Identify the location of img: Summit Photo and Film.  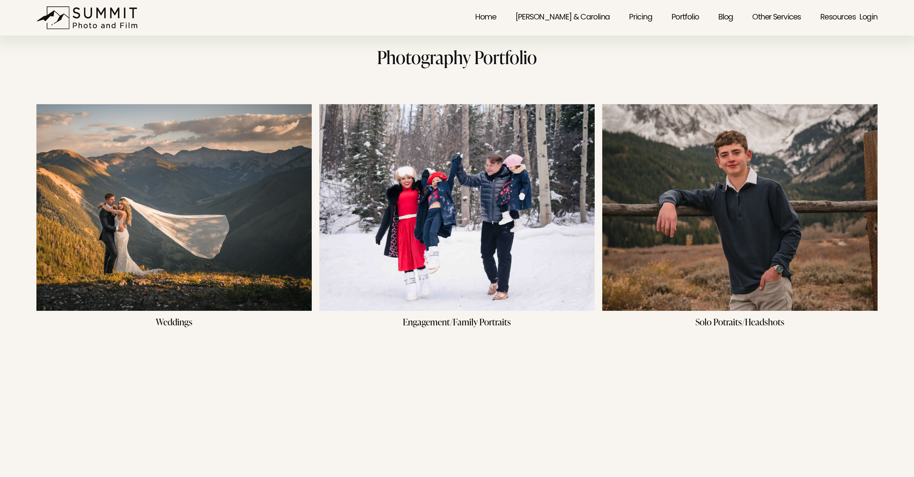
(89, 18).